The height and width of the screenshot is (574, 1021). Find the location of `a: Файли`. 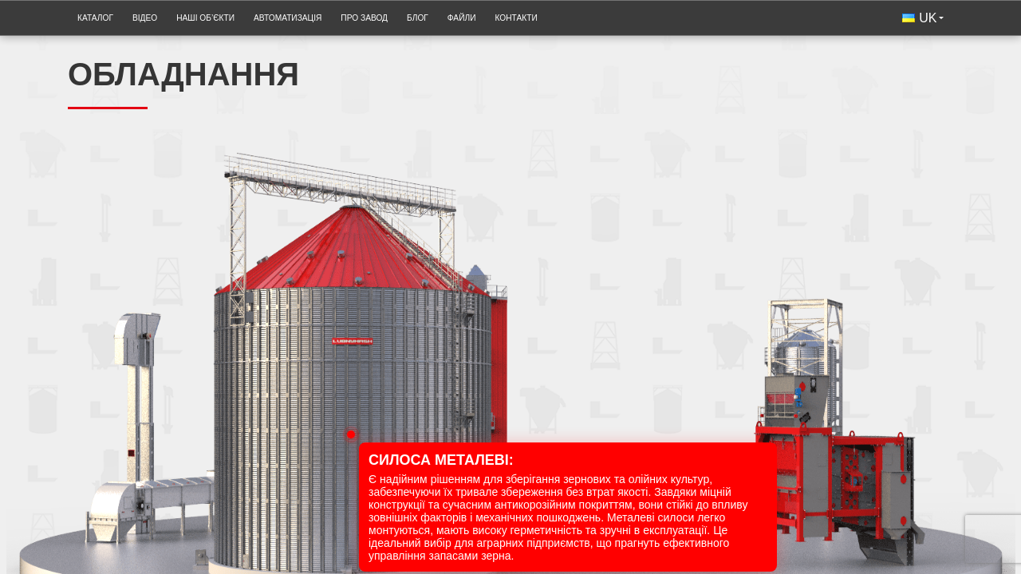

a: Файли is located at coordinates (462, 18).